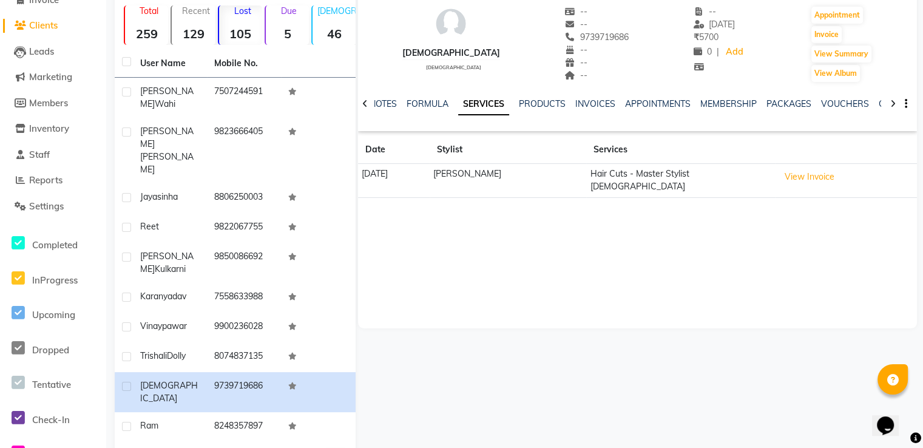 This screenshot has width=923, height=448. What do you see at coordinates (195, 11) in the screenshot?
I see `p: Recent` at bounding box center [195, 11].